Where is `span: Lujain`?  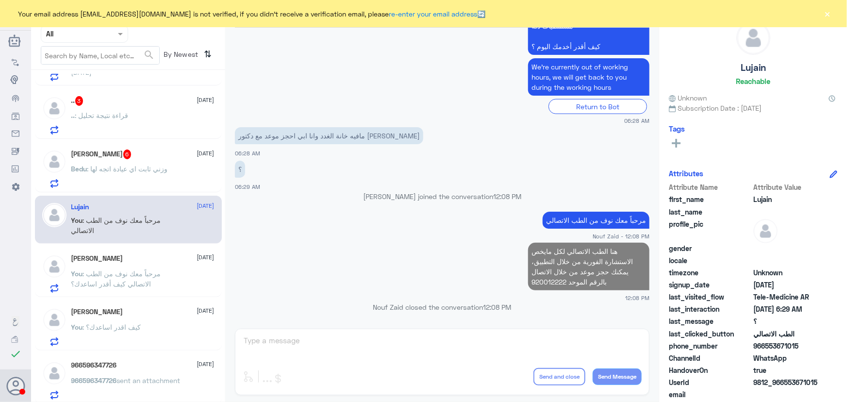 span: Lujain is located at coordinates (789, 199).